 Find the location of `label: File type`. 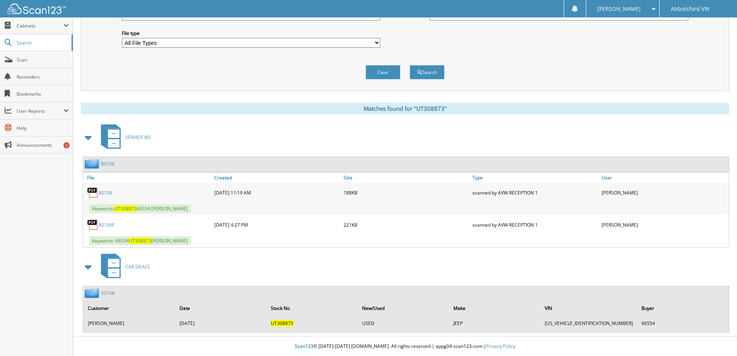

label: File type is located at coordinates (251, 33).